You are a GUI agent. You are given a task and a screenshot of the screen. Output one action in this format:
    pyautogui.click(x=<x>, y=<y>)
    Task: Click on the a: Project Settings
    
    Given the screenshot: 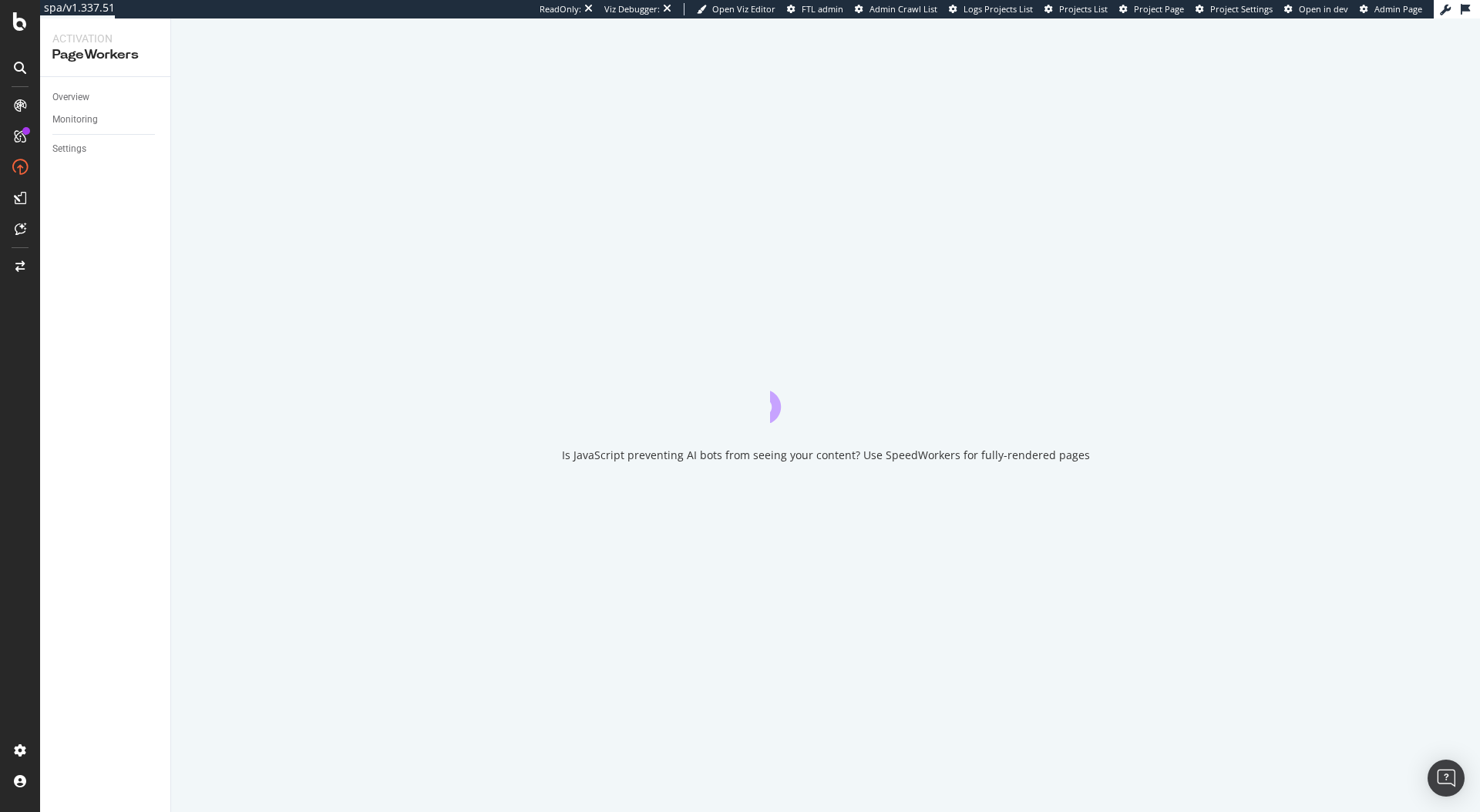 What is the action you would take?
    pyautogui.click(x=1234, y=10)
    